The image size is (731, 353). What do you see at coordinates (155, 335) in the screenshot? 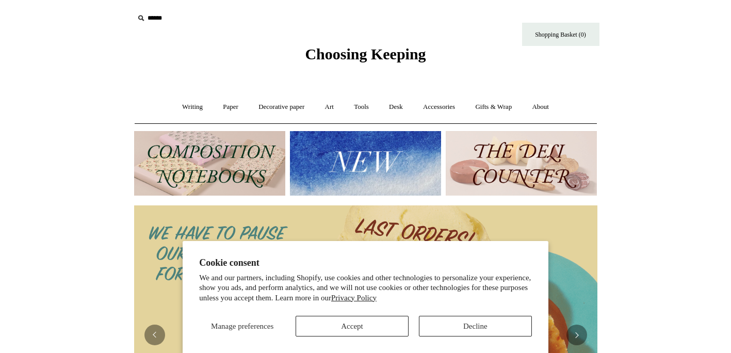
I see `button: Previous` at bounding box center [155, 335].